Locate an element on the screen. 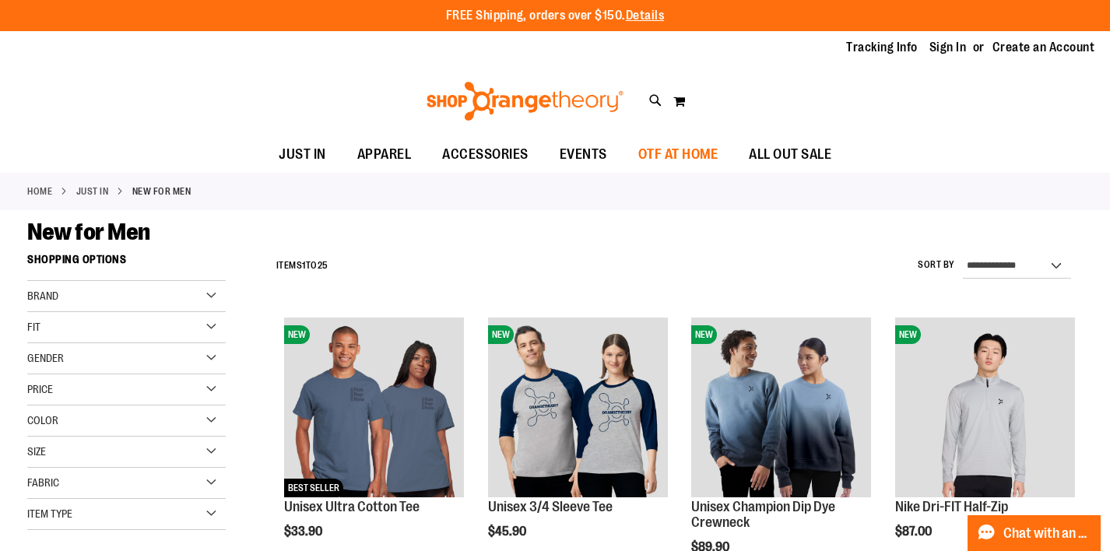 This screenshot has height=551, width=1110. a: Home is located at coordinates (40, 191).